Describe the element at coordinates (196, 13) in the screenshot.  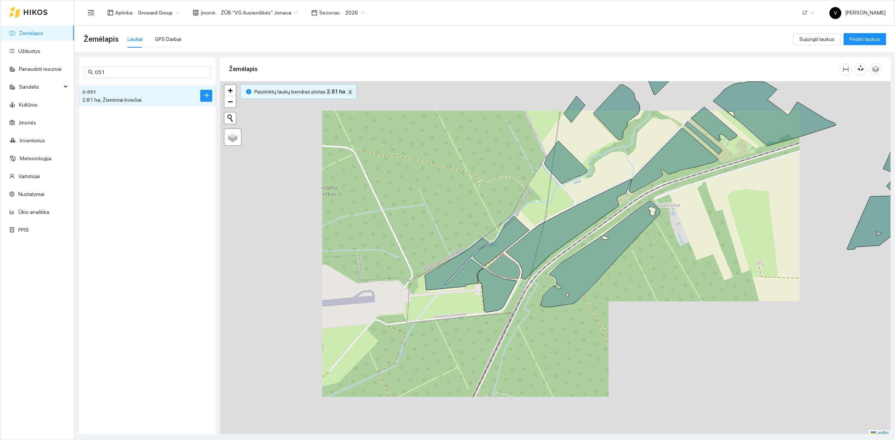
I see `span: shop` at that location.